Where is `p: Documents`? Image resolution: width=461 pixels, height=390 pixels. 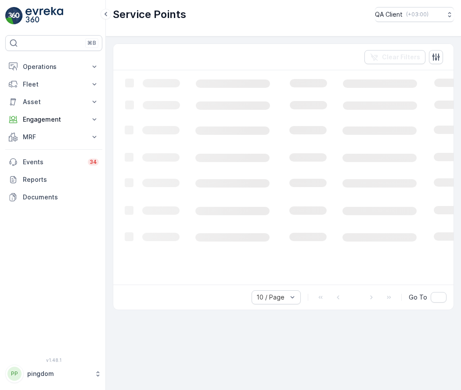 p: Documents is located at coordinates (61, 197).